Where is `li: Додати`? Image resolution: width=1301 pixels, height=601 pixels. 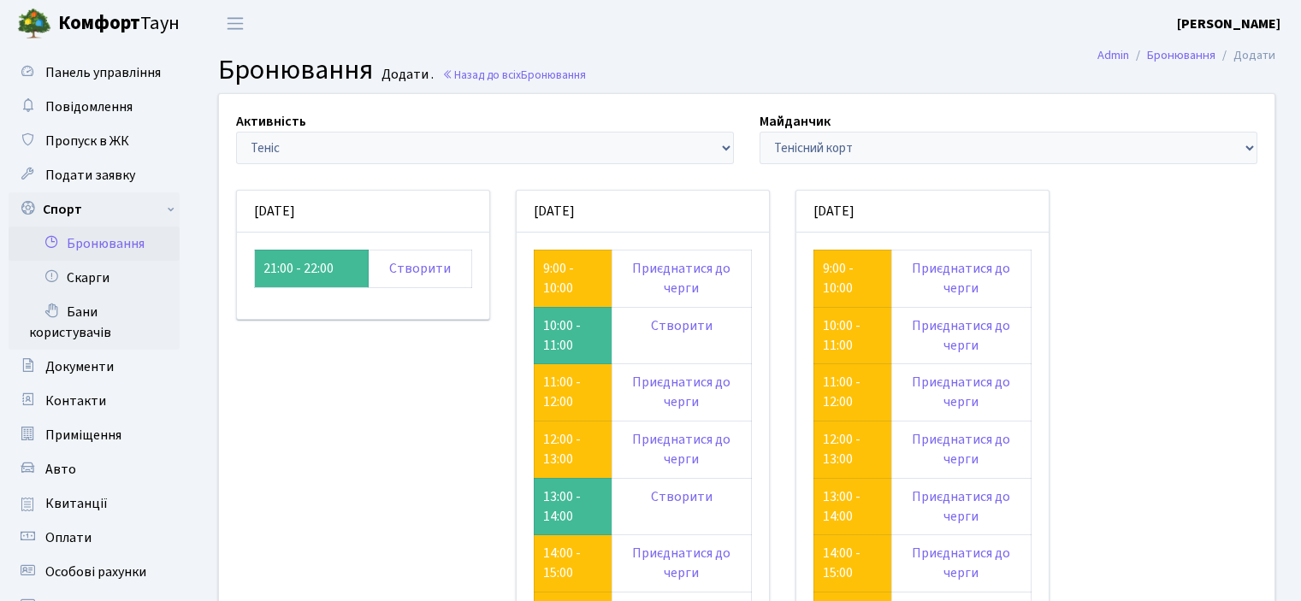
li: Додати is located at coordinates (1246, 56).